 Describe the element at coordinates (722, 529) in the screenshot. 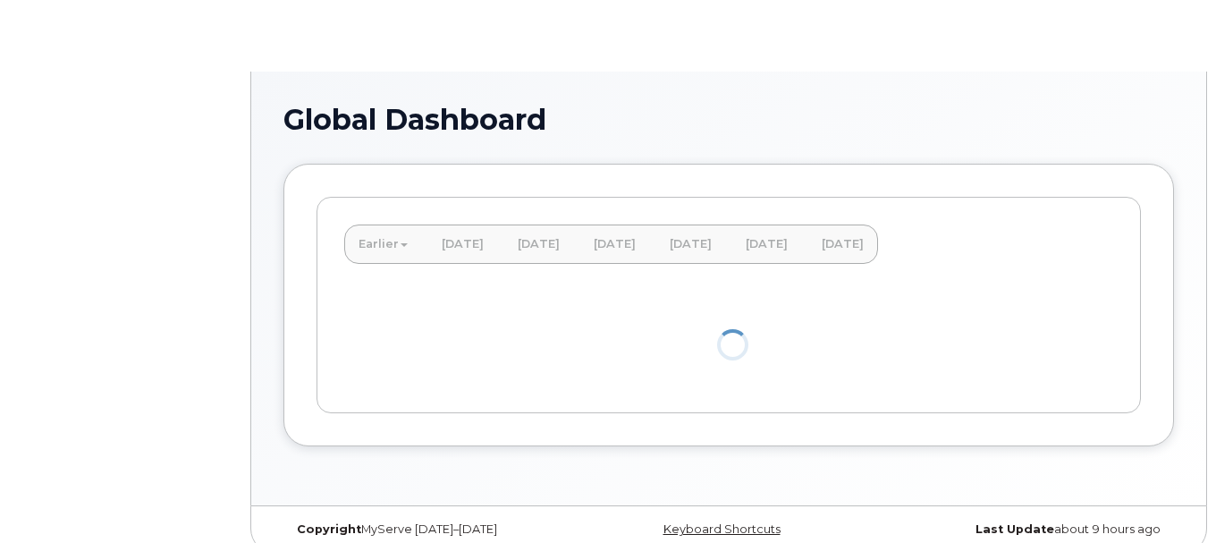

I see `a: Keyboard Shortcuts` at that location.